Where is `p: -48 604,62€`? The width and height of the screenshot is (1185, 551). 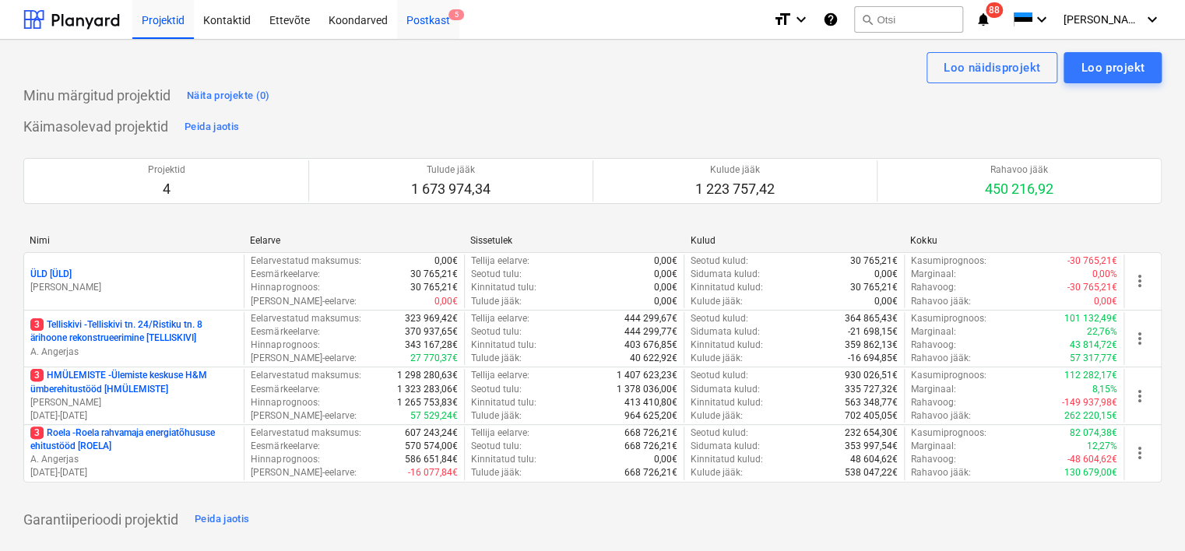 p: -48 604,62€ is located at coordinates (1093, 459).